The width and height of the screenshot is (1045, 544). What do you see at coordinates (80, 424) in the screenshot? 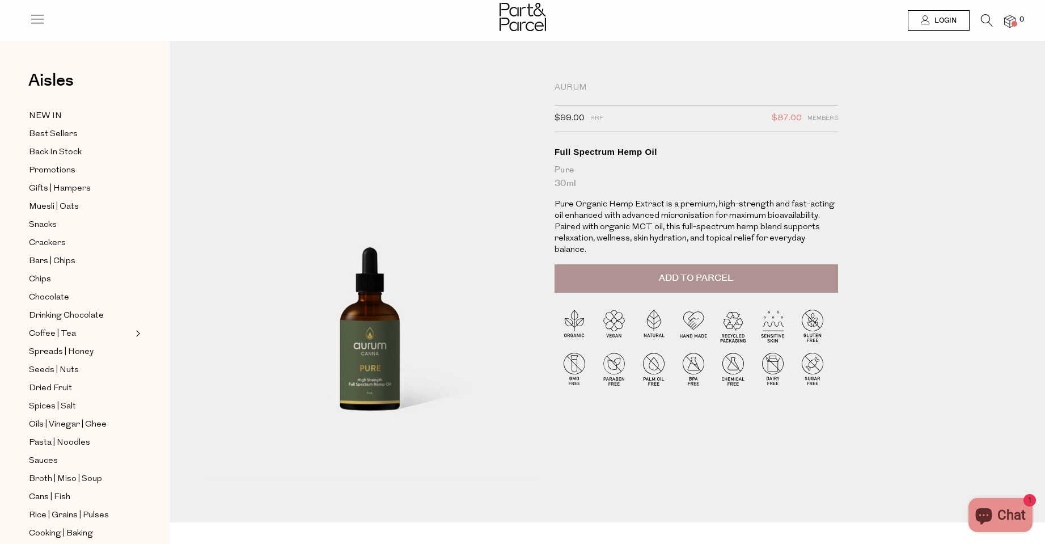
I see `a: Oils | Vinegar | Ghee` at bounding box center [80, 424].